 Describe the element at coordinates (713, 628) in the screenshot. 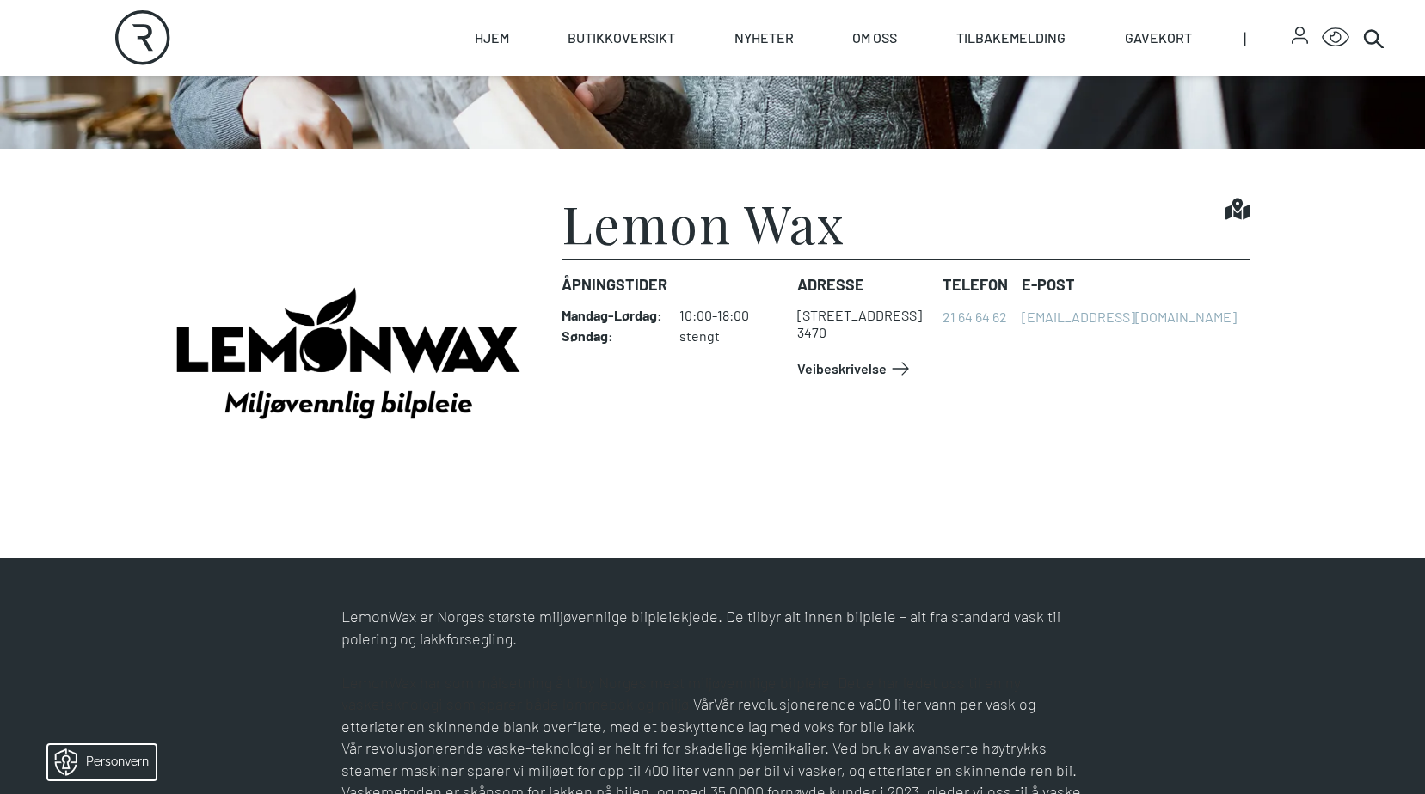

I see `p: LemonWax er Norges største miljøvennlige bilpleiekjede. De tilbyr alt innen bilpleie – alt fra st...` at that location.